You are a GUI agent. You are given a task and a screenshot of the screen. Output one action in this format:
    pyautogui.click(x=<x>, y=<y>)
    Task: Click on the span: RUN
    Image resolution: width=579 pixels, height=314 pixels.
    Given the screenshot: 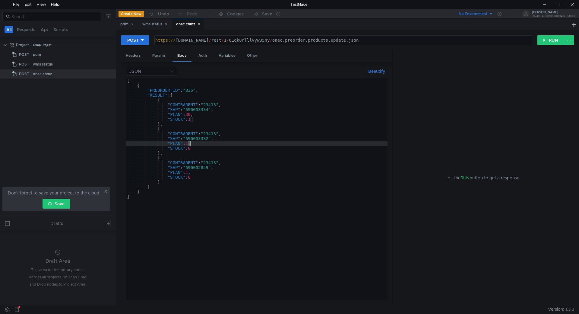 What is the action you would take?
    pyautogui.click(x=465, y=178)
    